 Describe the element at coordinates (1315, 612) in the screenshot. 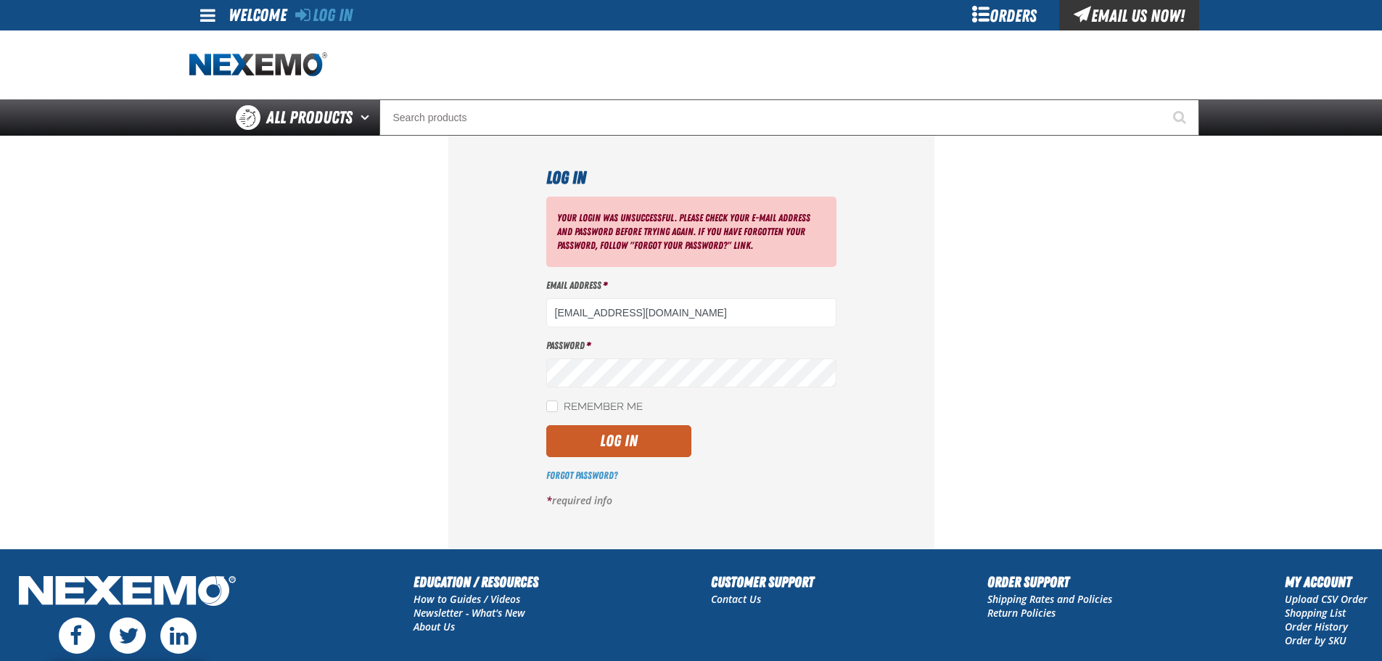

I see `a: Shopping List` at that location.